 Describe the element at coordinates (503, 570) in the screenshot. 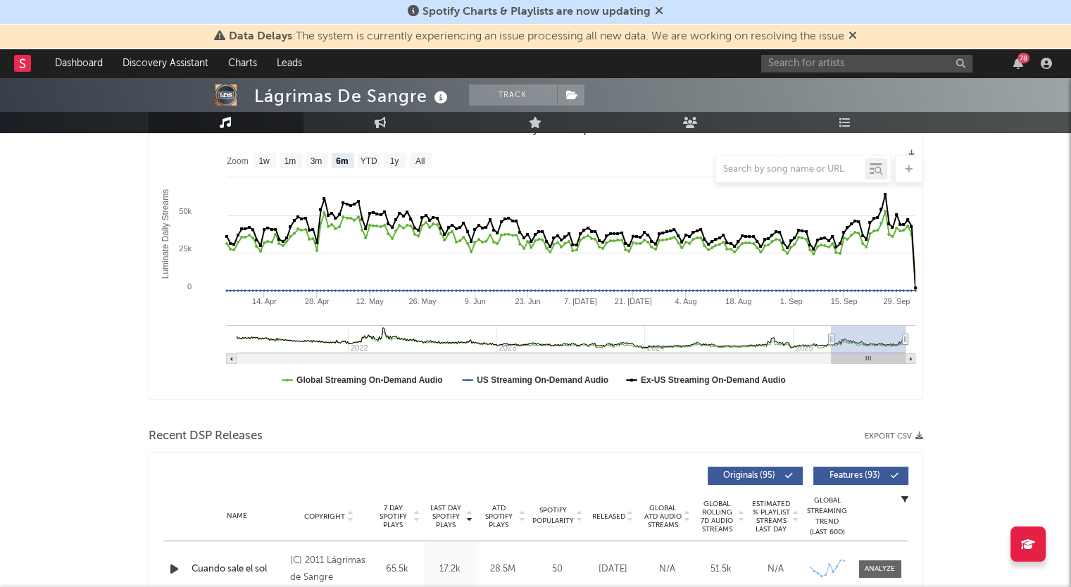

I see `div: 28.5M` at that location.